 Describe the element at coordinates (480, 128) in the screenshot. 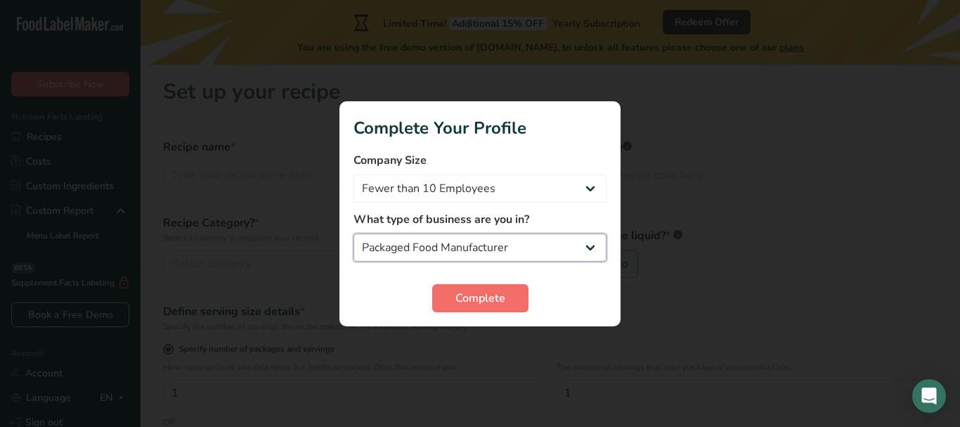

I see `h1: Complete Your Profile` at that location.